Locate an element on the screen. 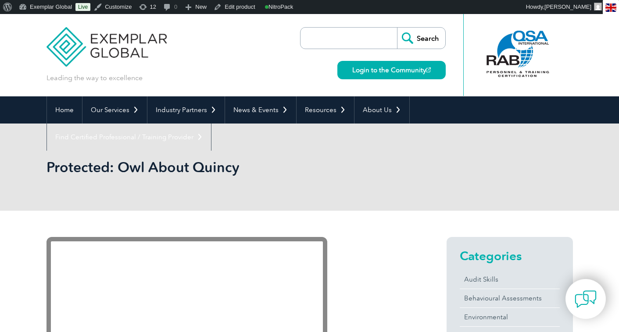  a: Find Certified Professional / Training Provider is located at coordinates (129, 137).